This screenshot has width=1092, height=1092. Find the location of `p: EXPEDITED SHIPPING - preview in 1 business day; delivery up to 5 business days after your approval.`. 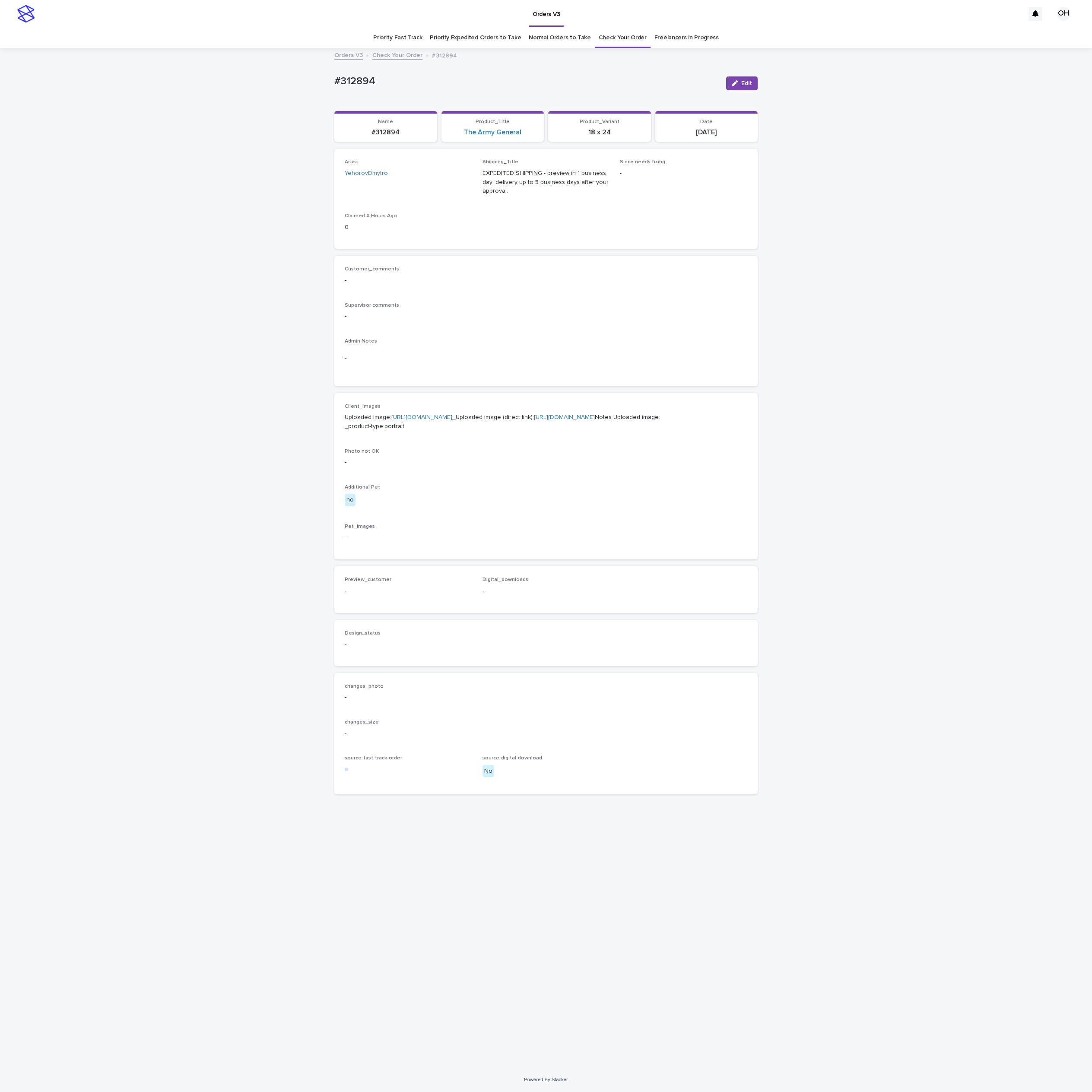

p: EXPEDITED SHIPPING - preview in 1 business day; delivery up to 5 business days after your approval. is located at coordinates (546, 183).